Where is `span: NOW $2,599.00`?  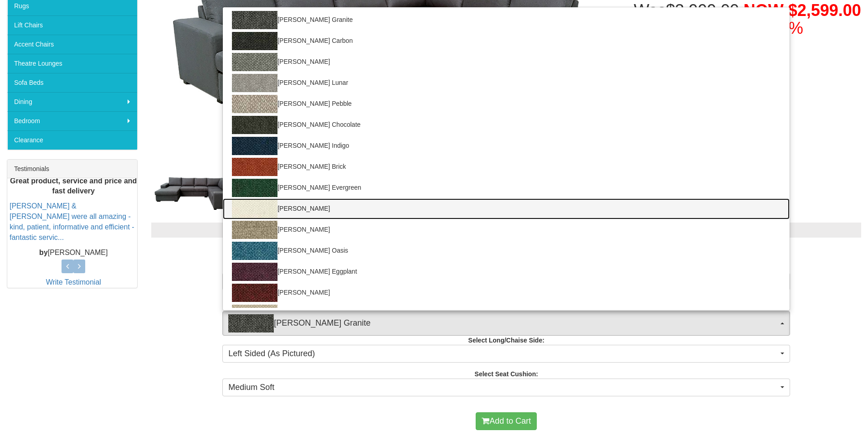 span: NOW $2,599.00 is located at coordinates (803, 10).